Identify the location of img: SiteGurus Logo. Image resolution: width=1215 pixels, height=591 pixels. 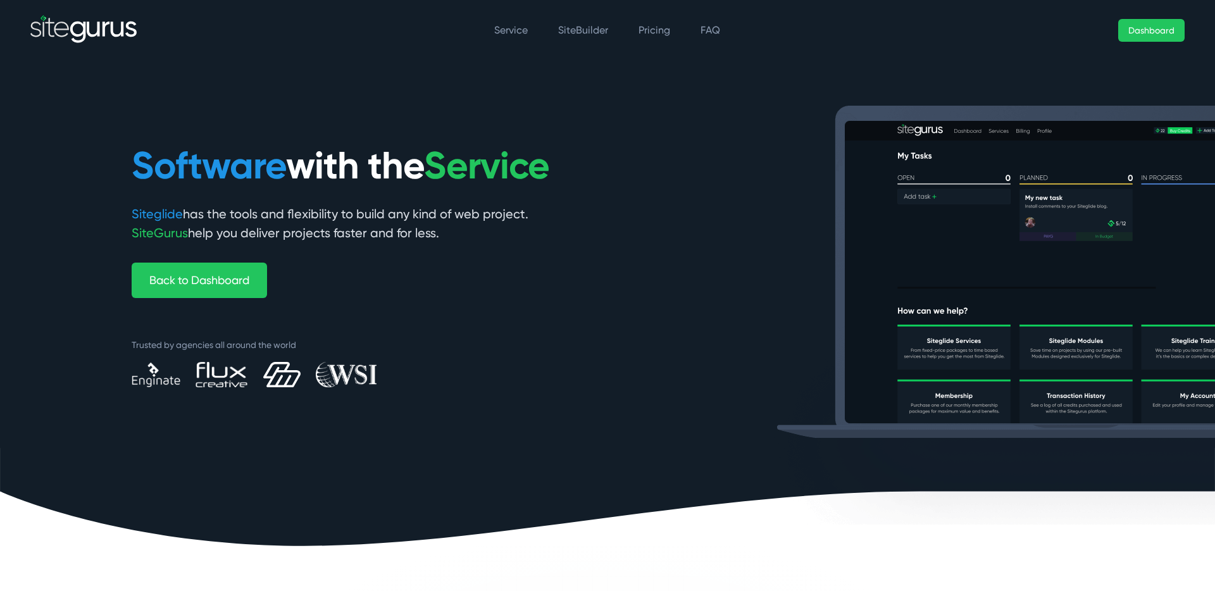
(84, 30).